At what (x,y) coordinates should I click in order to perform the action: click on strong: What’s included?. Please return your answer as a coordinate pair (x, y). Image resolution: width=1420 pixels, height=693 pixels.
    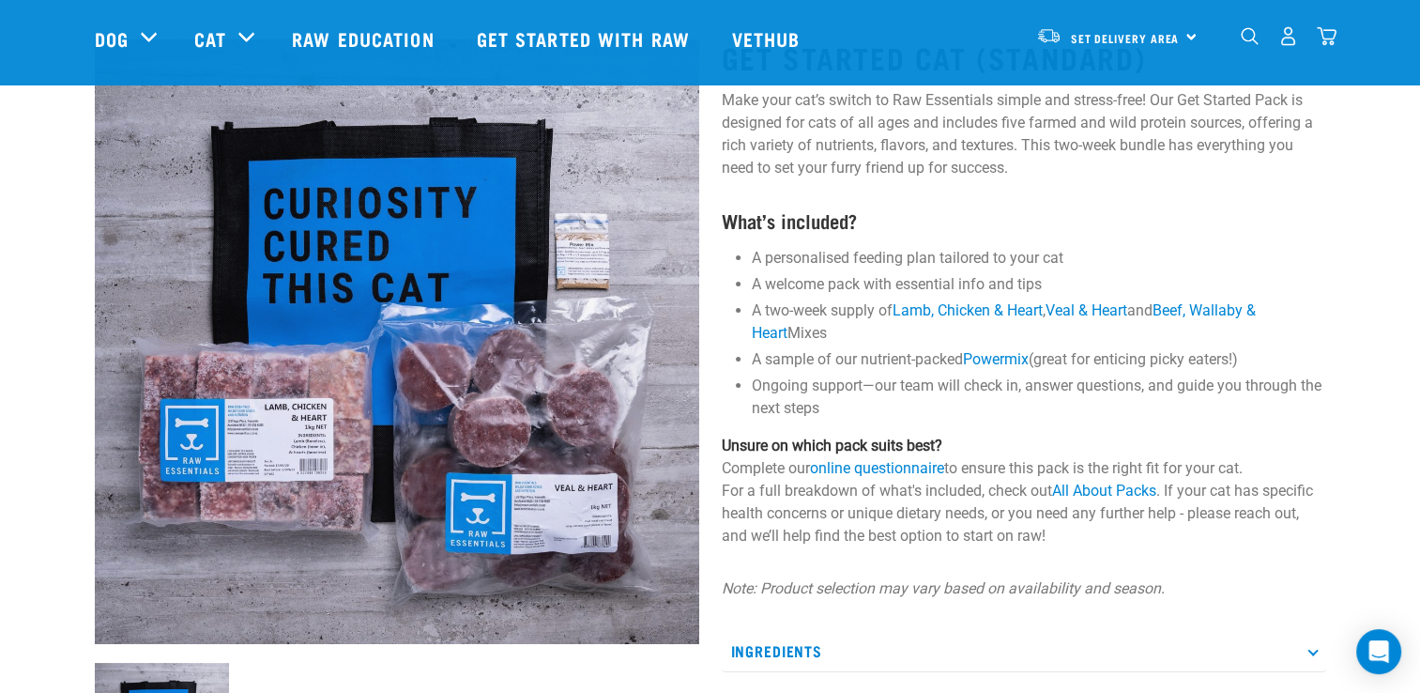
    Looking at the image, I should click on (789, 220).